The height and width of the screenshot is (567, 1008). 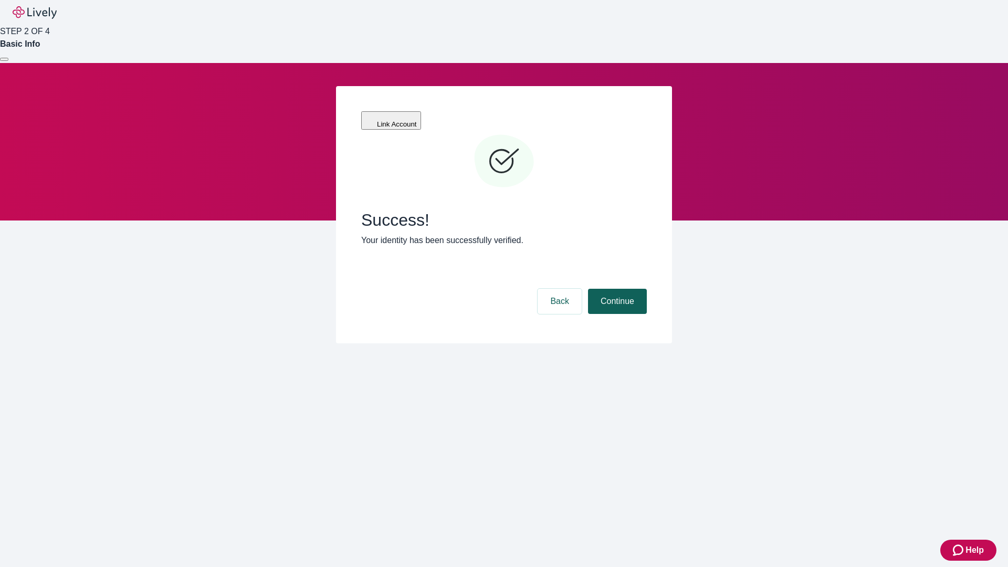 What do you see at coordinates (35, 13) in the screenshot?
I see `img: Lively` at bounding box center [35, 13].